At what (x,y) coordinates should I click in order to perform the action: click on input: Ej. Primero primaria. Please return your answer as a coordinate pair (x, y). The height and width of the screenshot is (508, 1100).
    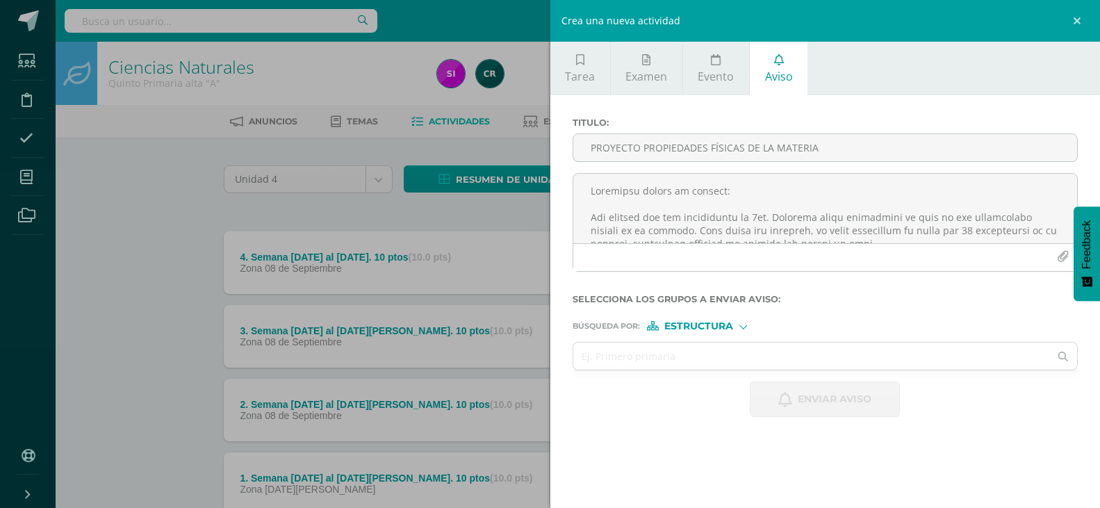
    Looking at the image, I should click on (812, 356).